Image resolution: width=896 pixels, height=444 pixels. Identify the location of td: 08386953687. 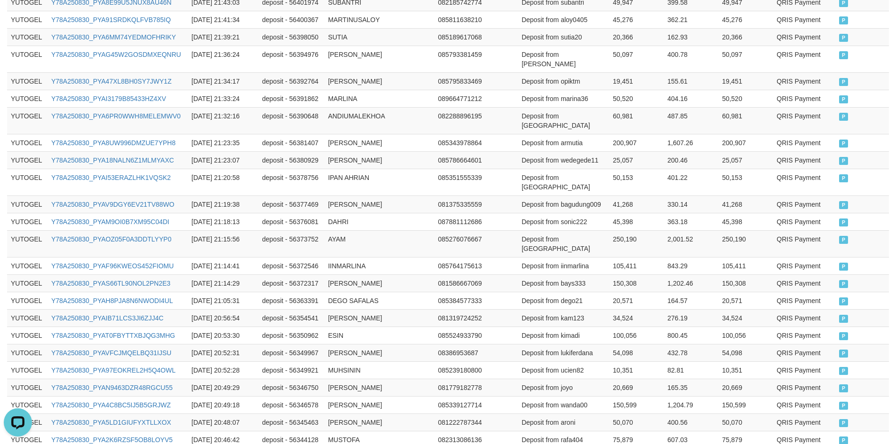
(463, 353).